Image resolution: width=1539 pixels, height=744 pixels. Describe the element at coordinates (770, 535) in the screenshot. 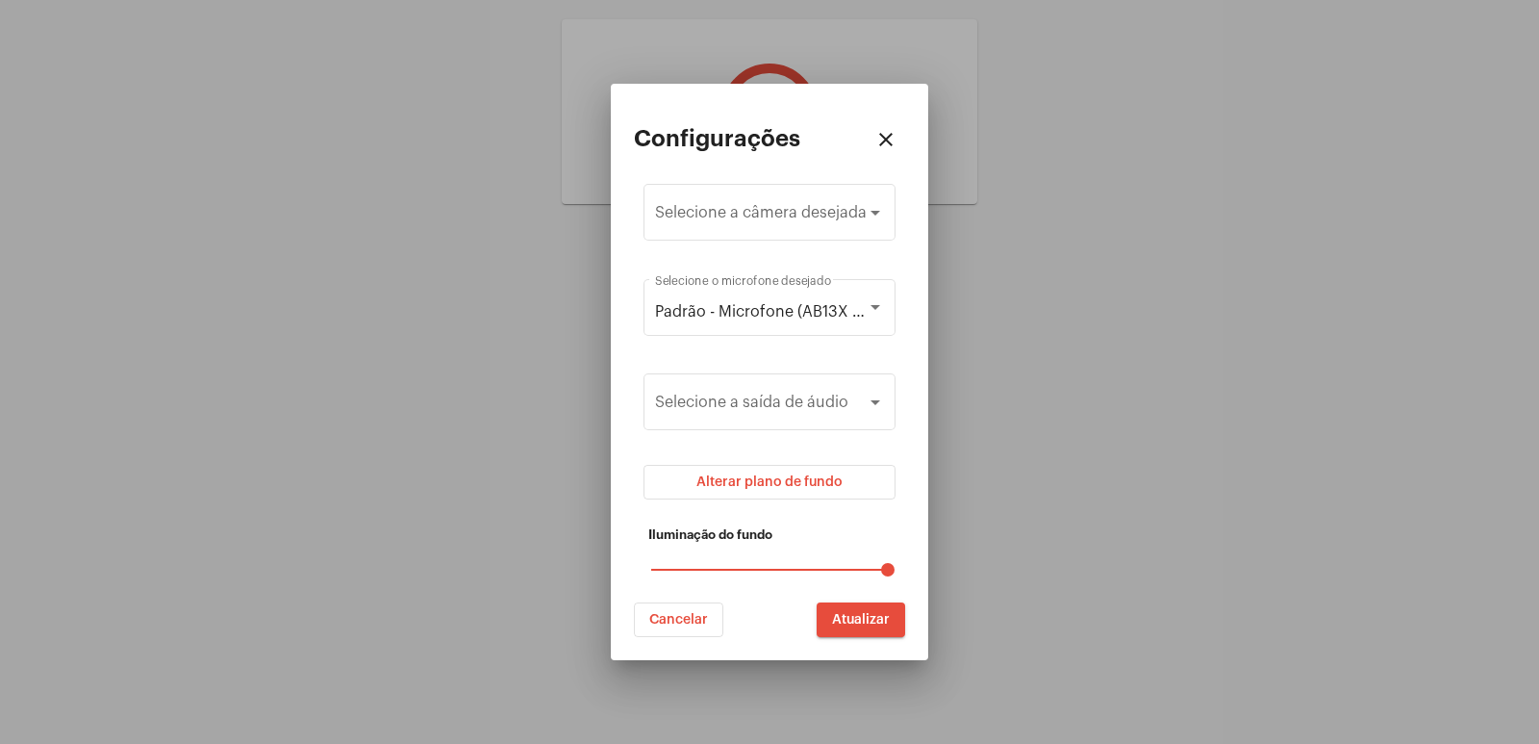

I see `h5: Iluminação do fundo` at that location.